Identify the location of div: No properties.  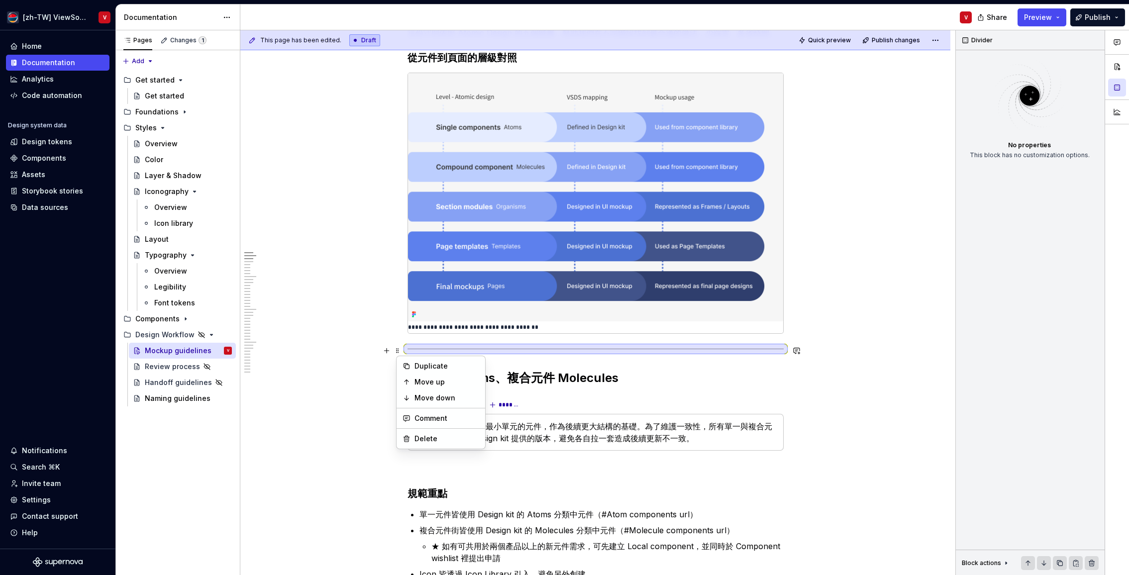
(1030, 145).